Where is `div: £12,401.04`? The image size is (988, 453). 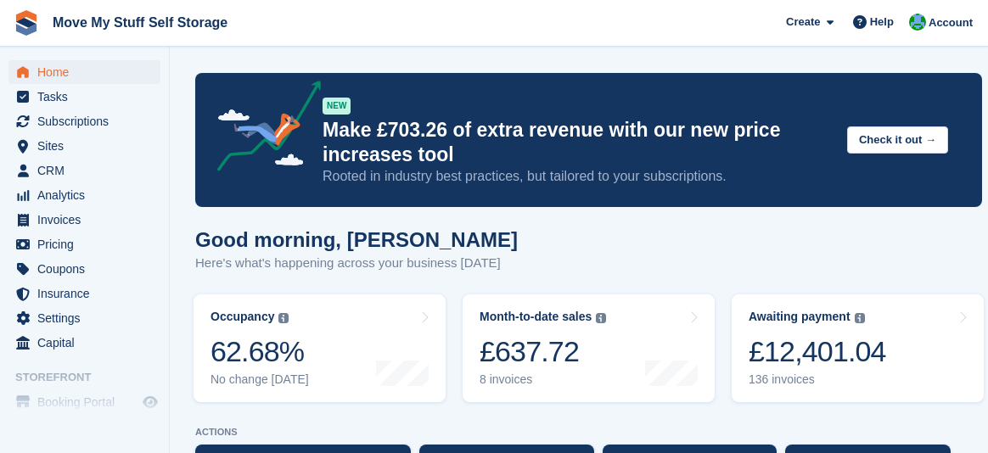 div: £12,401.04 is located at coordinates (817, 351).